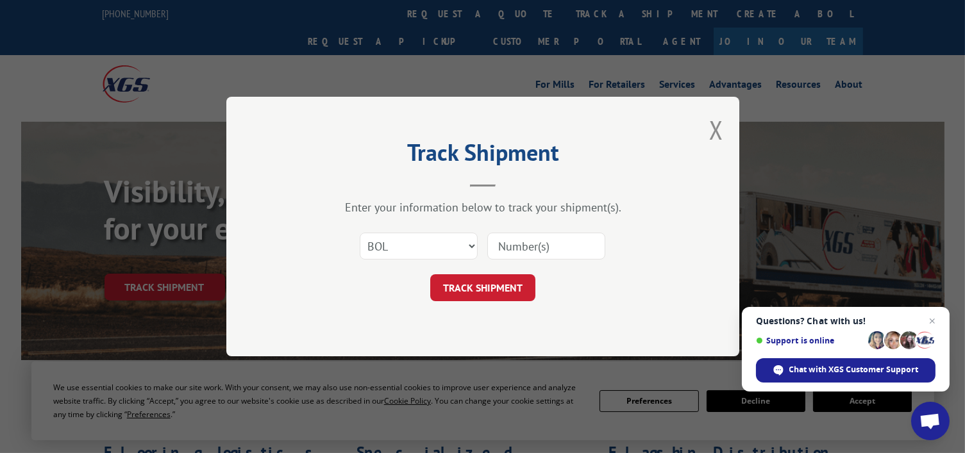  Describe the element at coordinates (483, 288) in the screenshot. I see `button: TRACK SHIPMENT` at that location.